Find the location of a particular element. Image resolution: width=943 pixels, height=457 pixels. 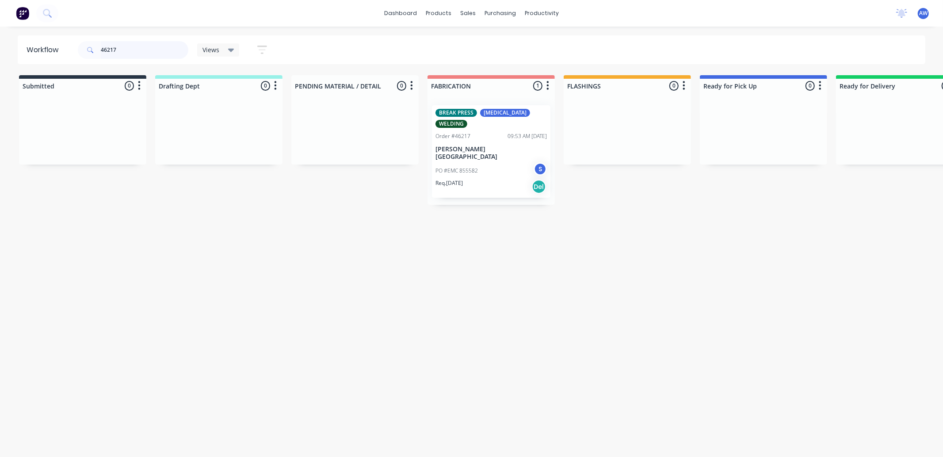

div: Workflow is located at coordinates (45, 50).